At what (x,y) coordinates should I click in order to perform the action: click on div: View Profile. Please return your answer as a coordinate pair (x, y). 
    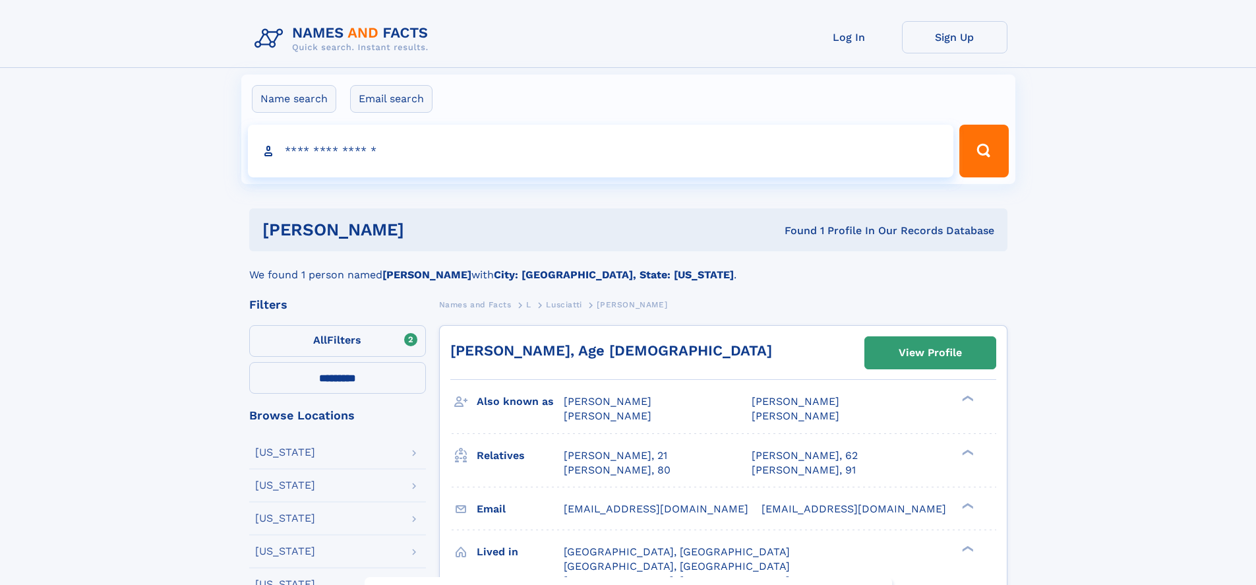
    Looking at the image, I should click on (930, 353).